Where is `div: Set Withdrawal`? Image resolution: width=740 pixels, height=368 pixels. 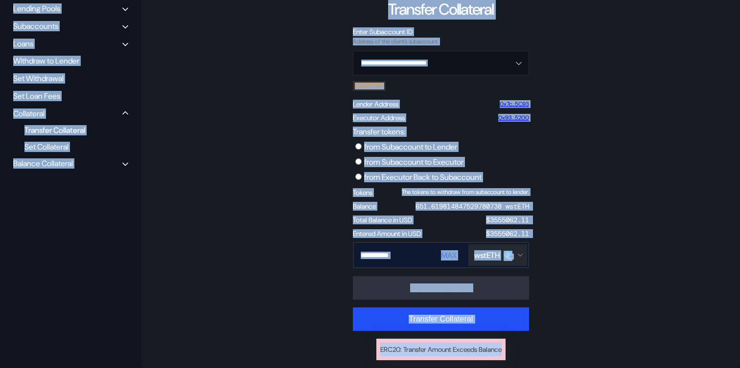
div: Set Withdrawal is located at coordinates (70, 78).